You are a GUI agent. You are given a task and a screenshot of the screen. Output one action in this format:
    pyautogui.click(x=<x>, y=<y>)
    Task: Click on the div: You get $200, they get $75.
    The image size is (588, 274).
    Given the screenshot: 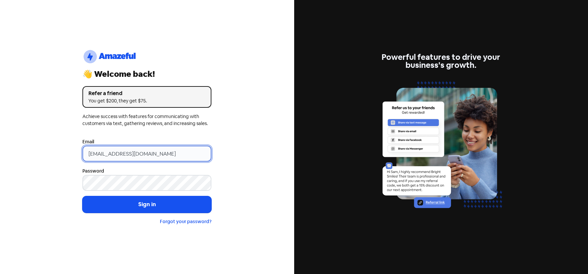 What is the action you would take?
    pyautogui.click(x=147, y=101)
    